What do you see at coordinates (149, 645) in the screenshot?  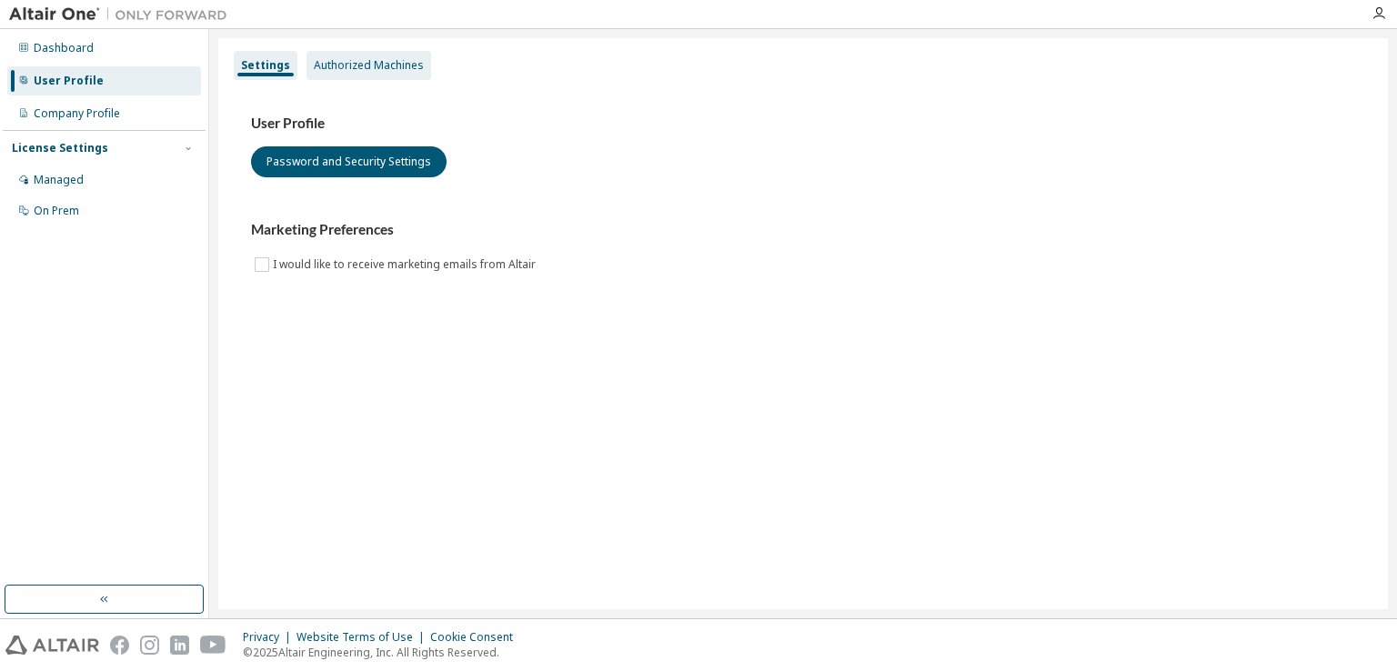 I see `img: instagram.svg` at bounding box center [149, 645].